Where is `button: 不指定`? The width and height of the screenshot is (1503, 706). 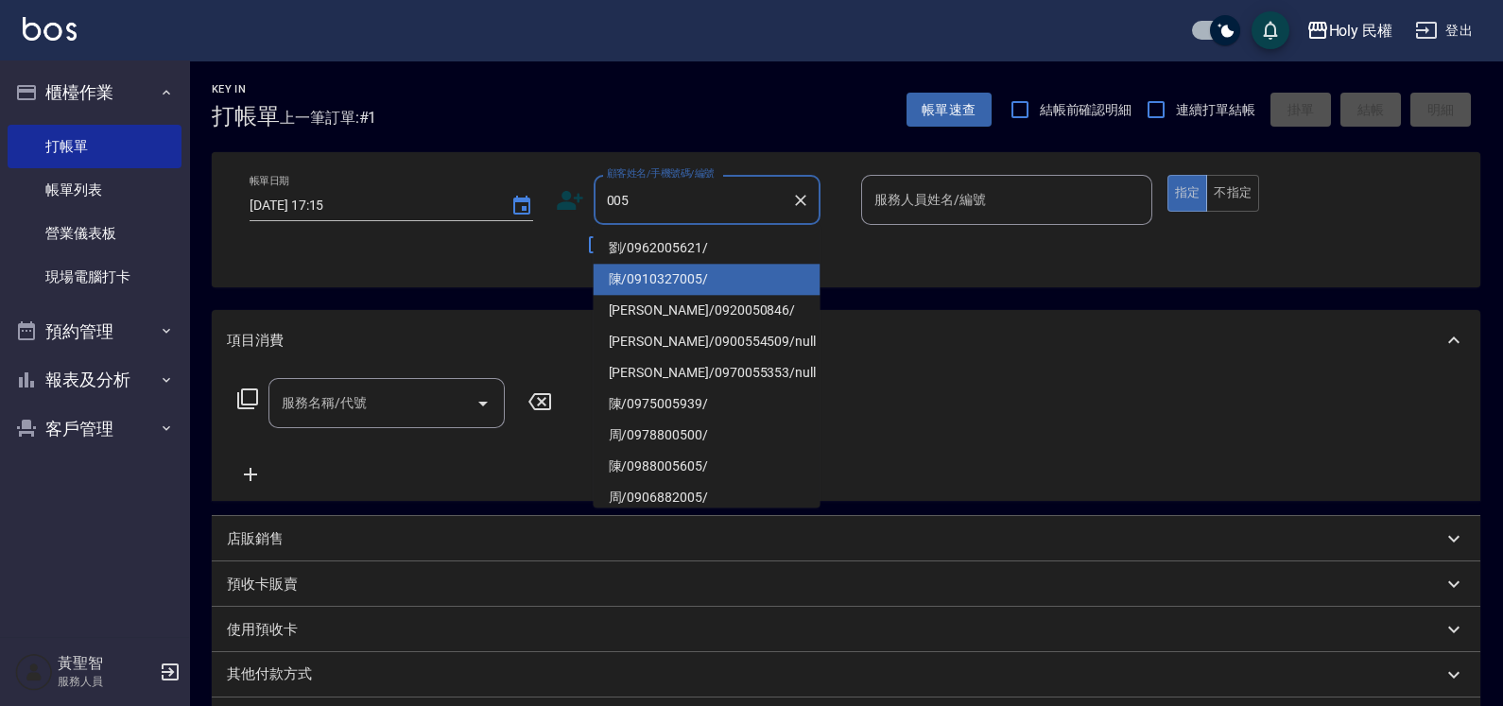
button: 不指定 is located at coordinates (1233, 193).